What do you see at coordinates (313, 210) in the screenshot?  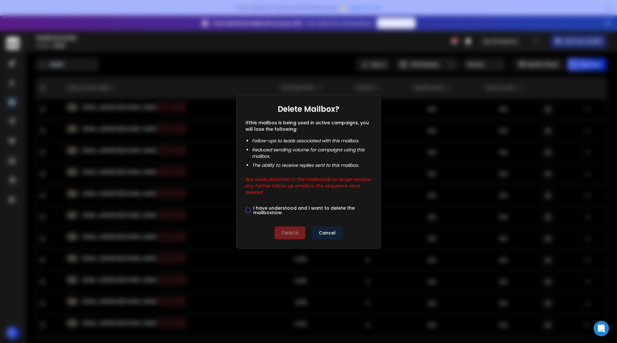 I see `label: I have understood and I want to delete the mailbox now.` at bounding box center [313, 210].